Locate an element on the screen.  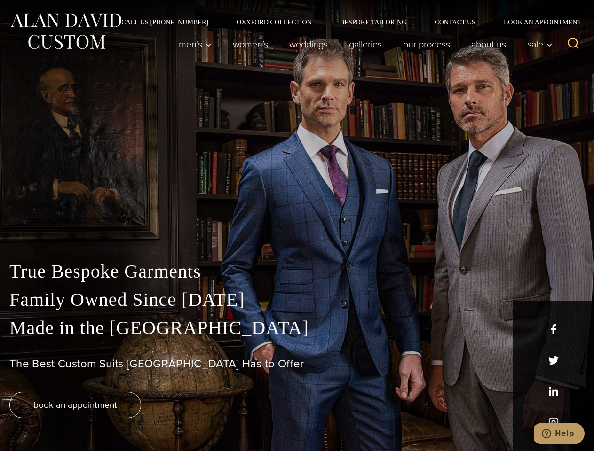
nav: Secondary Navigation is located at coordinates (345, 22).